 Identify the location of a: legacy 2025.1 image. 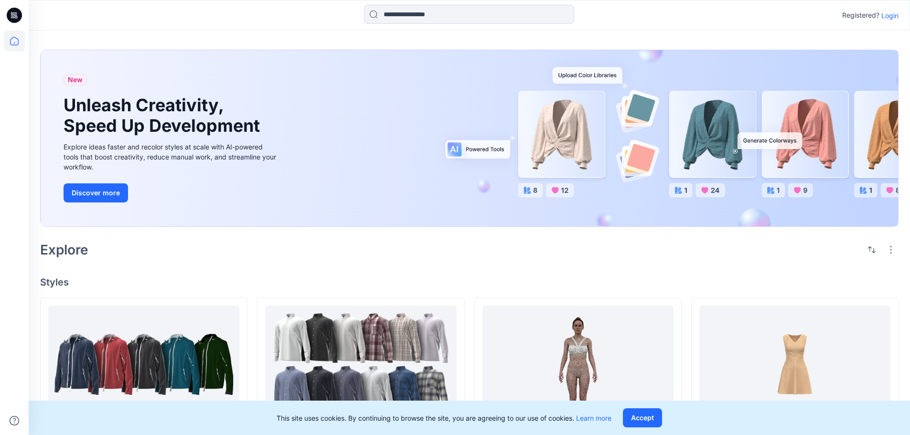
(578, 365).